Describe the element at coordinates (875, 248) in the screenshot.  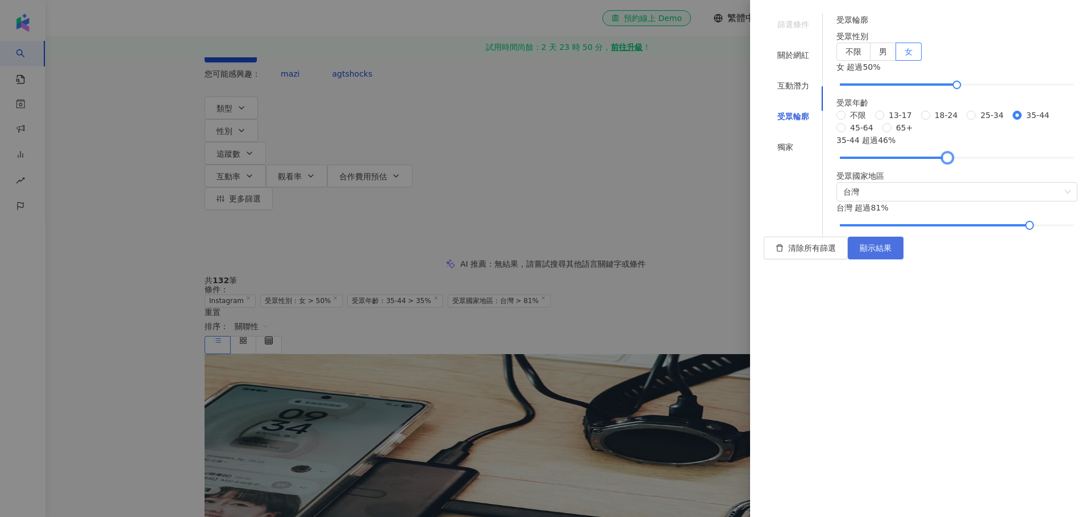
I see `span: 顯示結果` at that location.